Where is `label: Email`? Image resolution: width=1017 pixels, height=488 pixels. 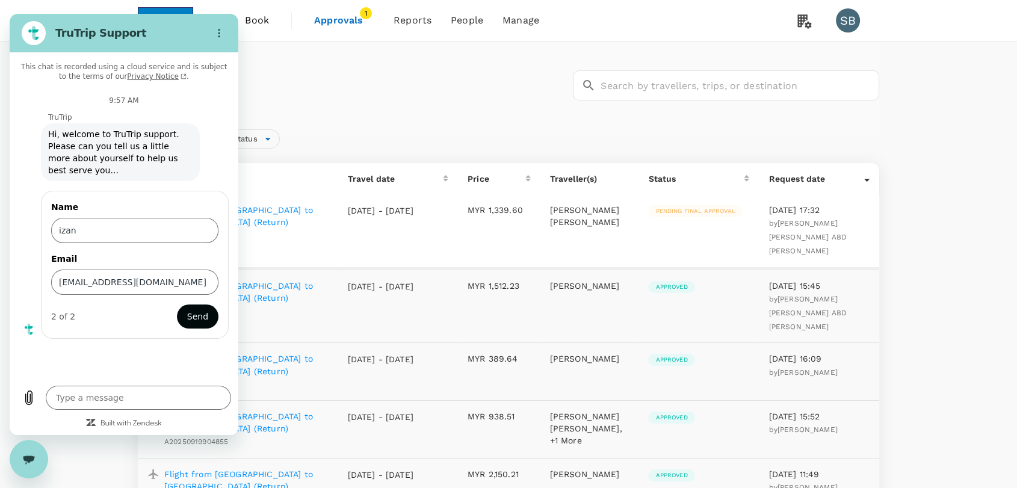
label: Email is located at coordinates (125, 245).